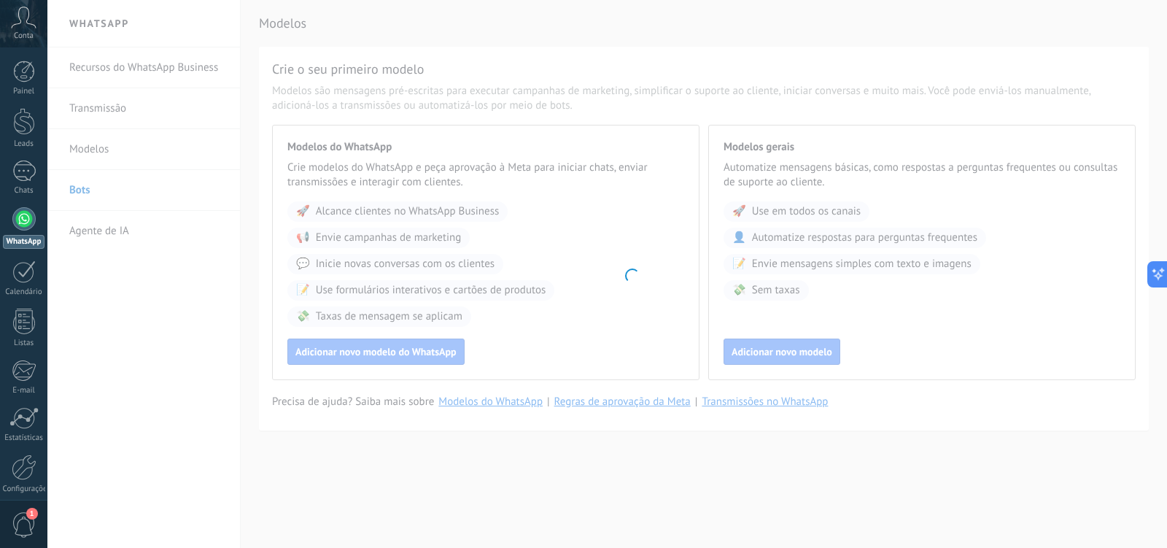  What do you see at coordinates (23, 36) in the screenshot?
I see `span: Conta` at bounding box center [23, 36].